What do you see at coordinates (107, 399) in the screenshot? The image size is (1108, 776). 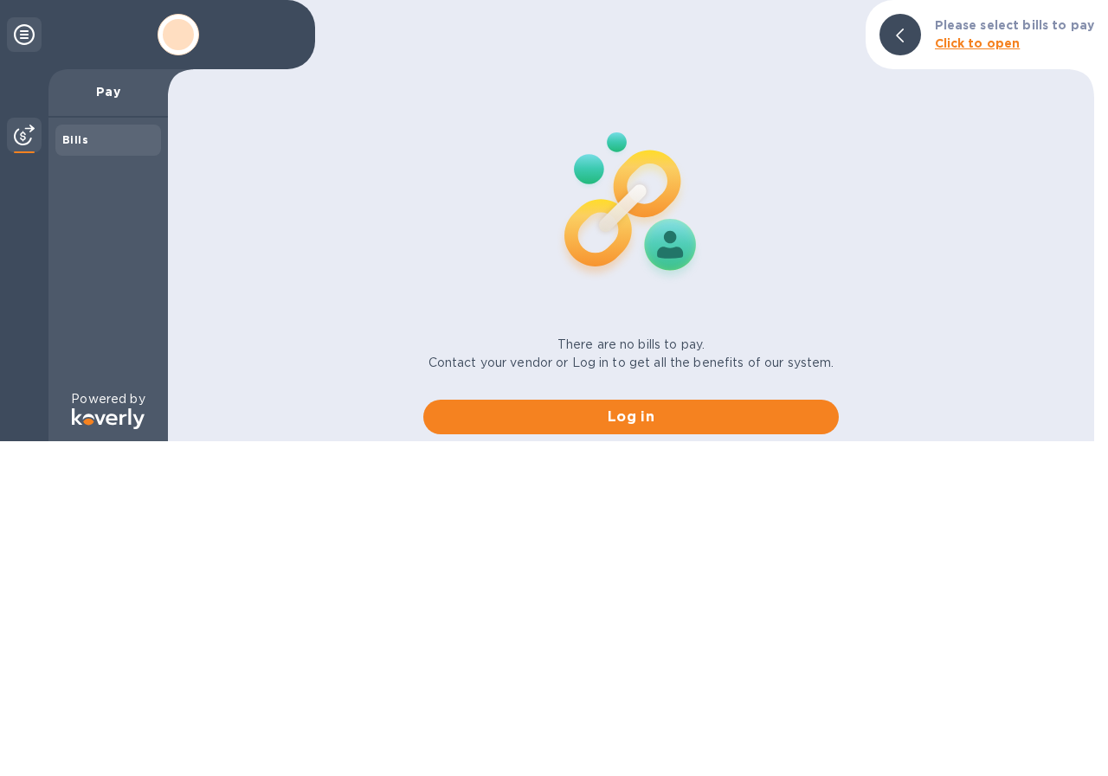 I see `p: Powered by` at bounding box center [107, 399].